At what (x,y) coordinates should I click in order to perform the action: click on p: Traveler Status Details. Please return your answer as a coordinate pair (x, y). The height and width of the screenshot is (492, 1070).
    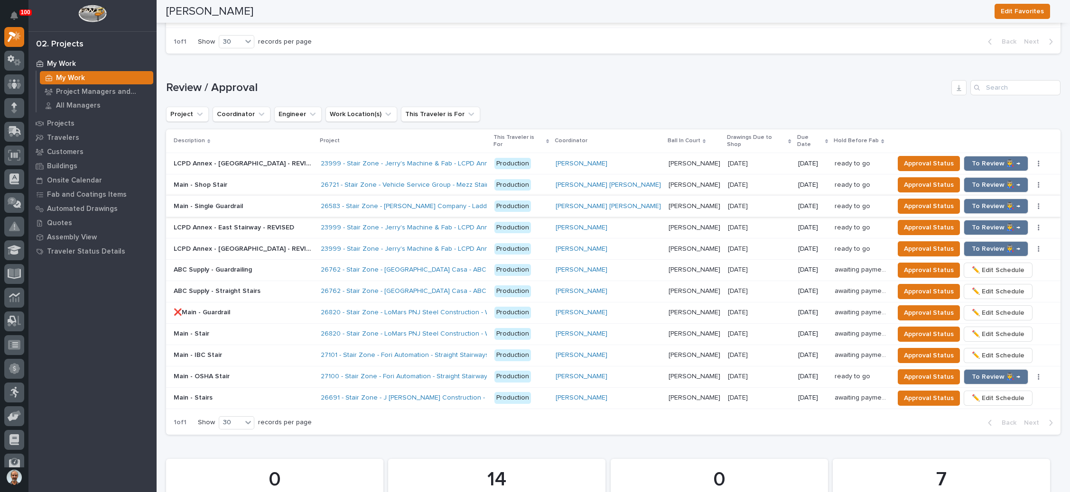
    Looking at the image, I should click on (86, 252).